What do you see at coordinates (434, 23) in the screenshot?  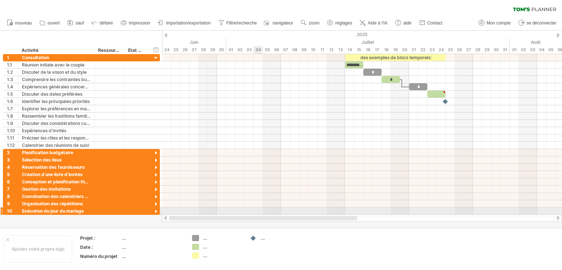 I see `span: Contact` at bounding box center [434, 23].